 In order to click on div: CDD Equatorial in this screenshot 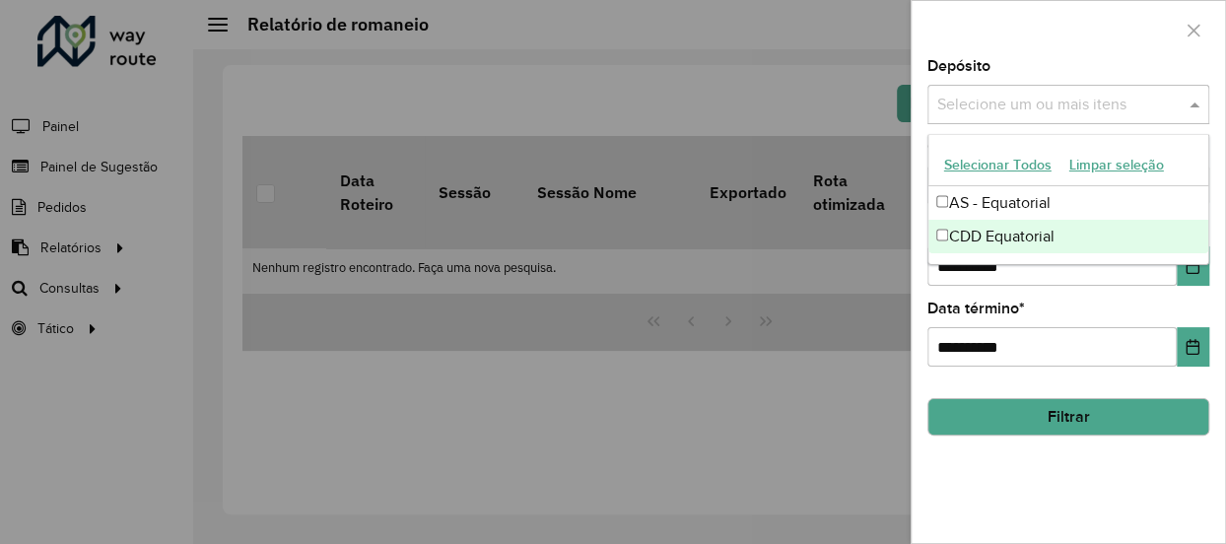, I will do `click(1069, 237)`.